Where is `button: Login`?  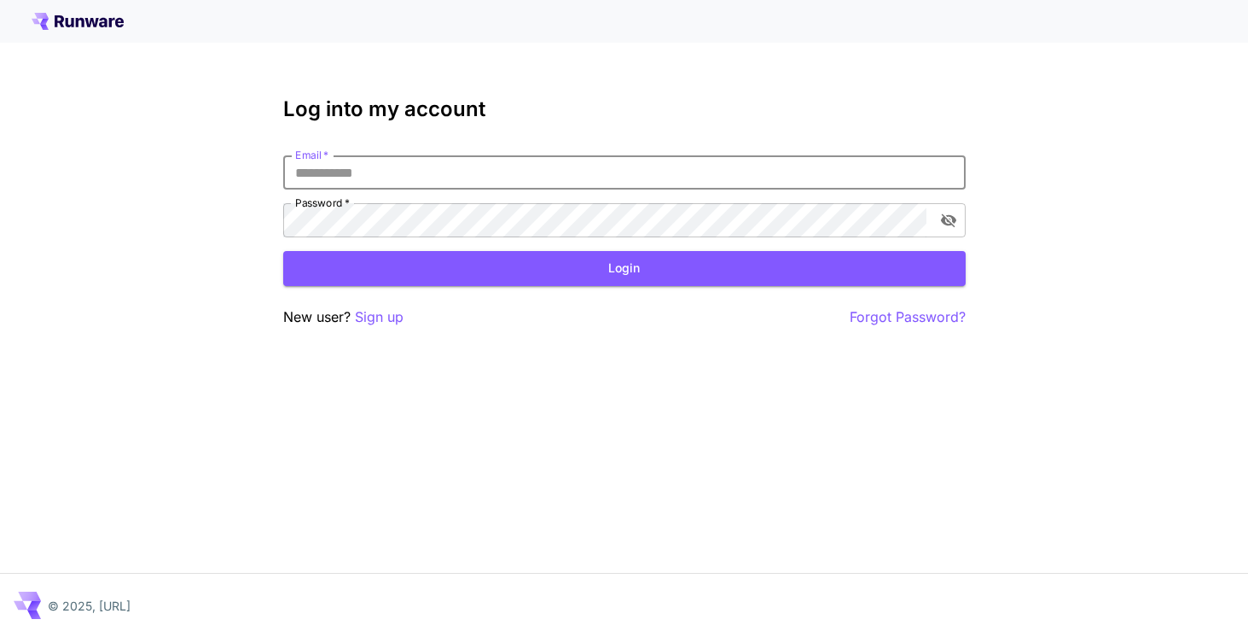 button: Login is located at coordinates (625, 268).